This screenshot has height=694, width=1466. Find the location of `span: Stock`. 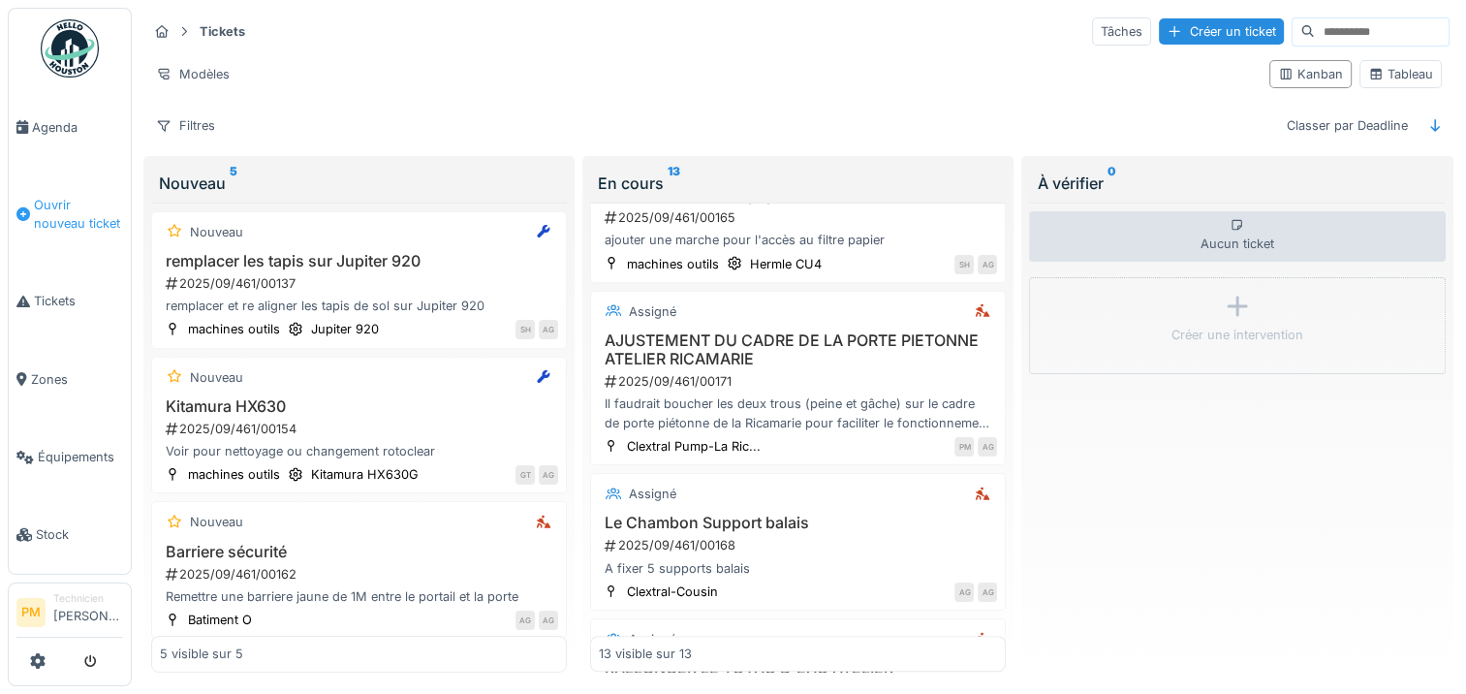

span: Stock is located at coordinates (79, 534).